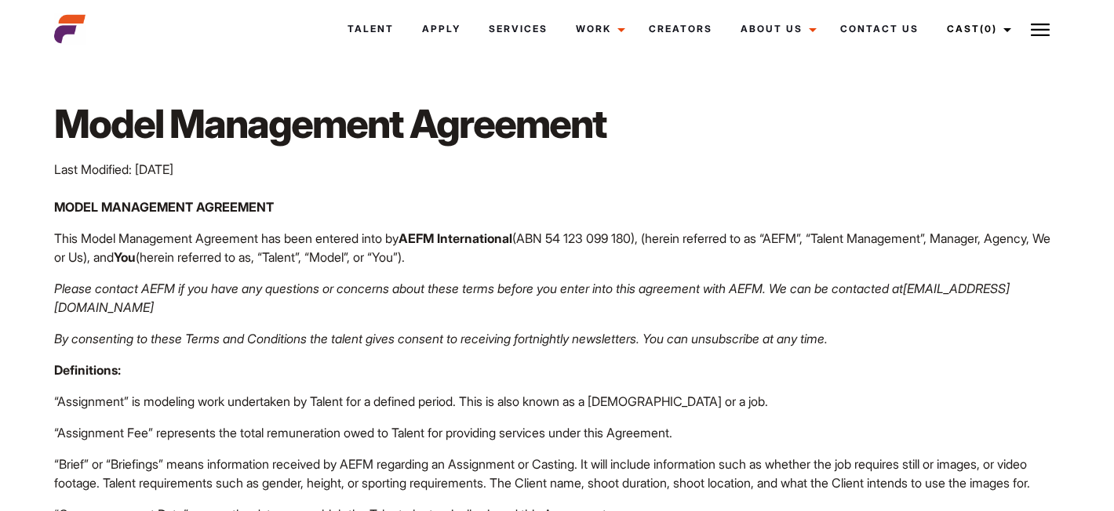  What do you see at coordinates (478, 289) in the screenshot?
I see `span: Please contact AEFM if you have any questions or concerns about these terms before you enter into...` at bounding box center [478, 289].